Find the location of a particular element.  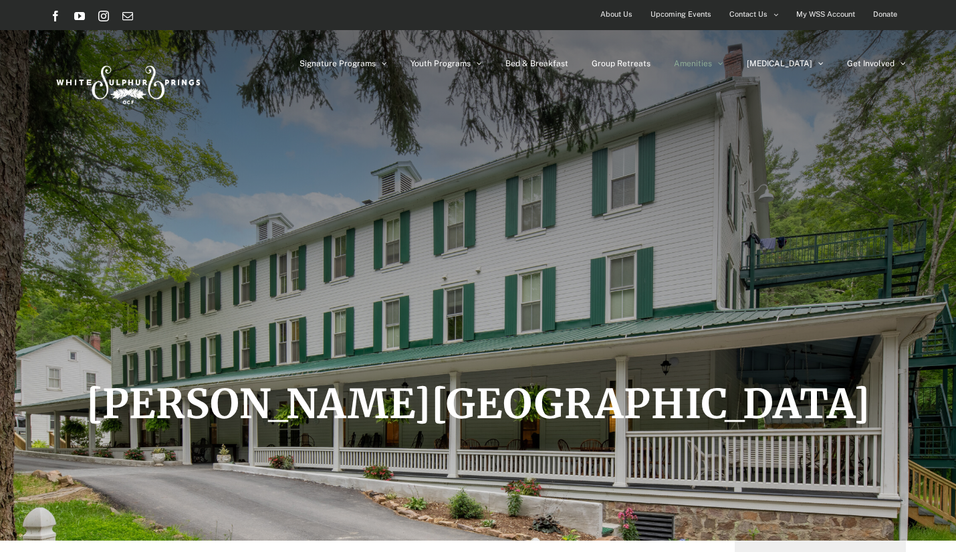

a: Facebook is located at coordinates (56, 16).